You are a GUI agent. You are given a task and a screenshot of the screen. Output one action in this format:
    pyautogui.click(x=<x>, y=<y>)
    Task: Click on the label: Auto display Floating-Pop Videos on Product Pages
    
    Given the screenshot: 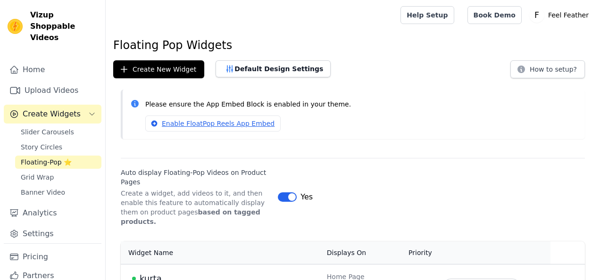 What is the action you would take?
    pyautogui.click(x=195, y=177)
    